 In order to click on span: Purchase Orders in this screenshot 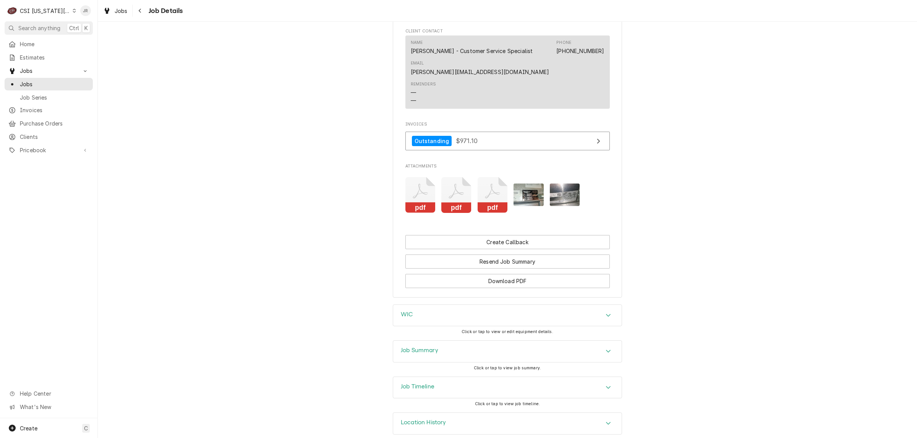, I will do `click(54, 123)`.